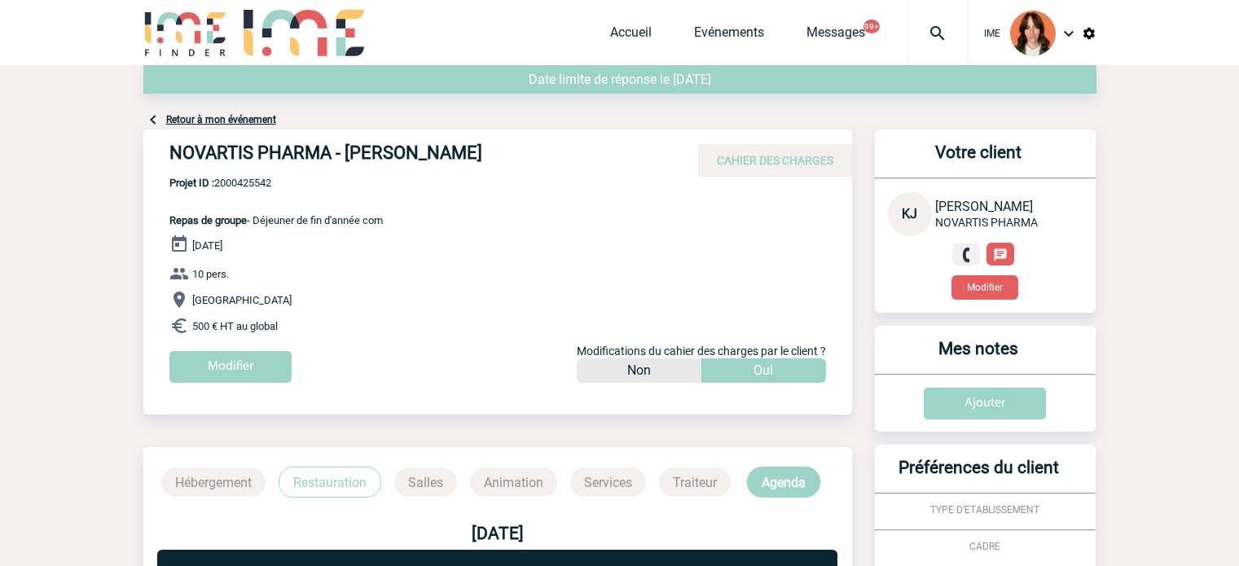 The height and width of the screenshot is (566, 1239). What do you see at coordinates (1000, 255) in the screenshot?
I see `img: chat-24-px-w.png` at bounding box center [1000, 255].